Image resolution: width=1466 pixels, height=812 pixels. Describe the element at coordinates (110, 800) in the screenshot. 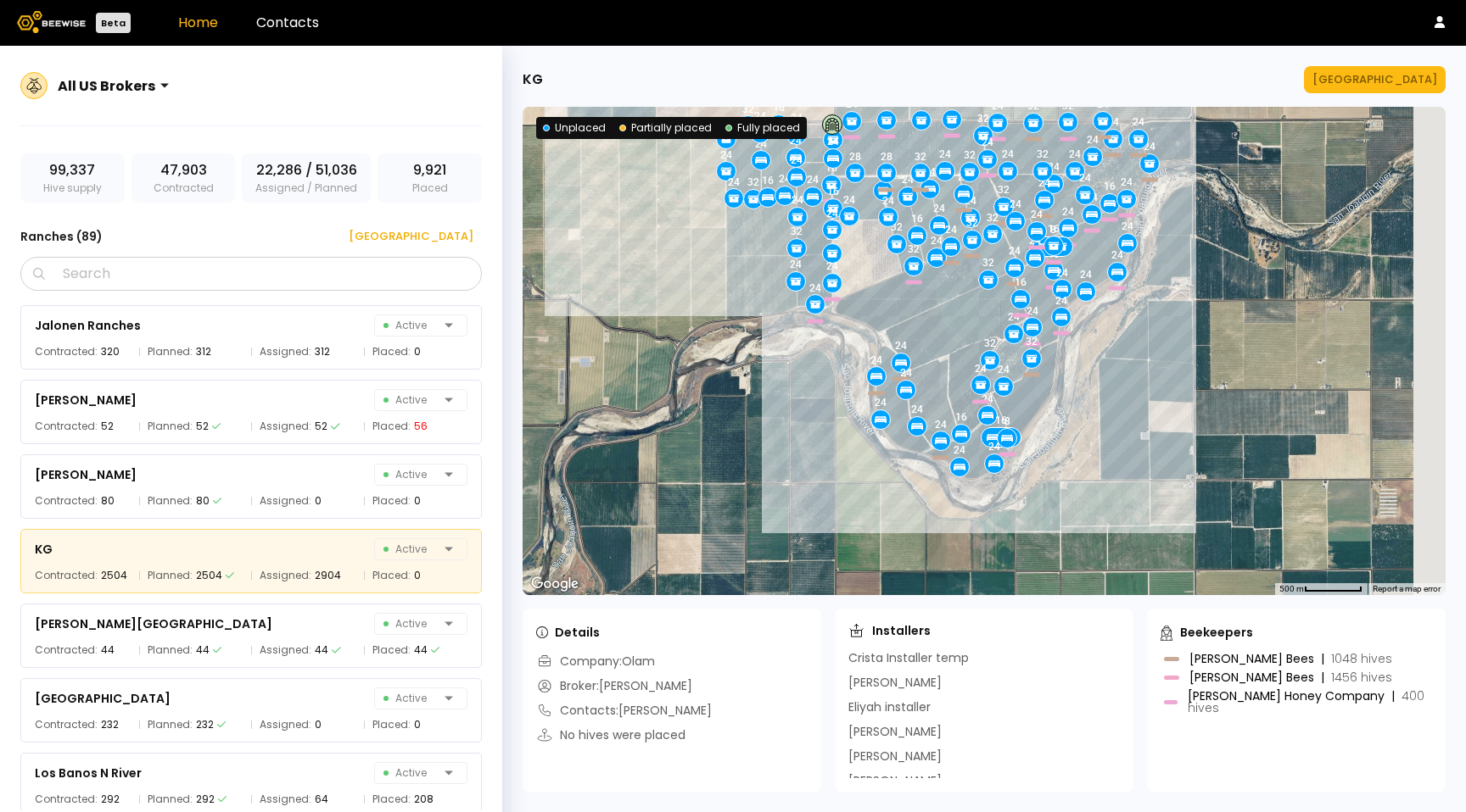

I see `div: 292` at that location.